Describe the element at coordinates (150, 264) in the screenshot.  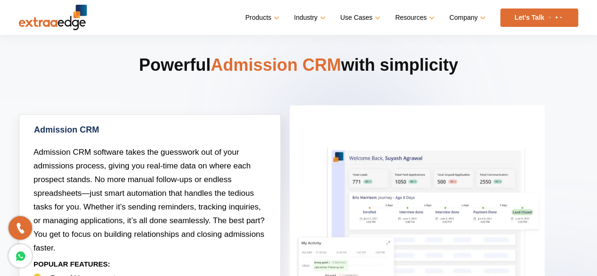
I see `p: POPULAR FEATURES:` at that location.